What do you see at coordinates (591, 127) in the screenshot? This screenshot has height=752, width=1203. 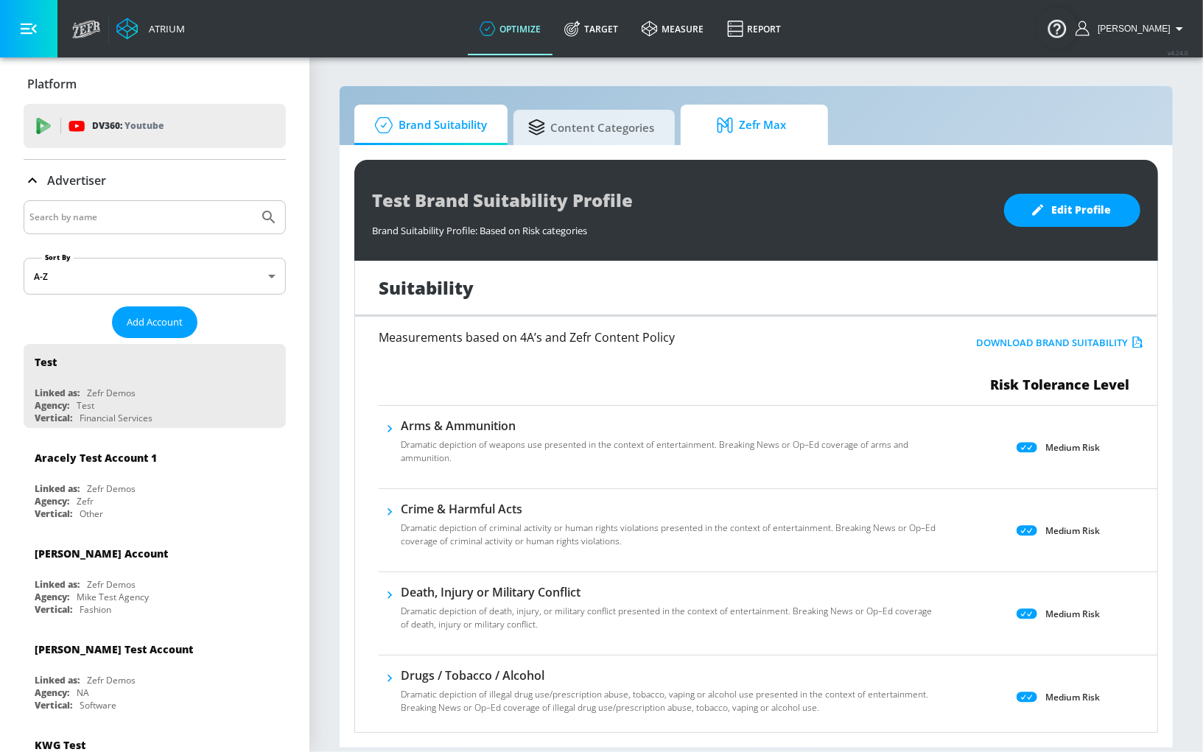 I see `span: Content Categories` at bounding box center [591, 127].